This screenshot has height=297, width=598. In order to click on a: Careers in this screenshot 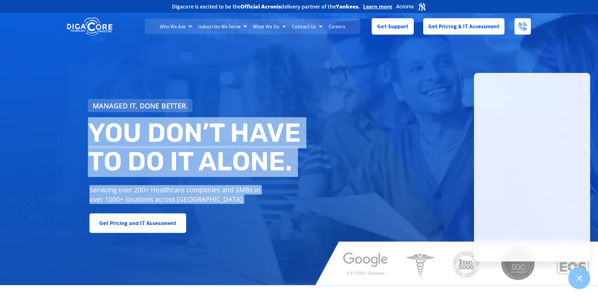, I will do `click(337, 26)`.